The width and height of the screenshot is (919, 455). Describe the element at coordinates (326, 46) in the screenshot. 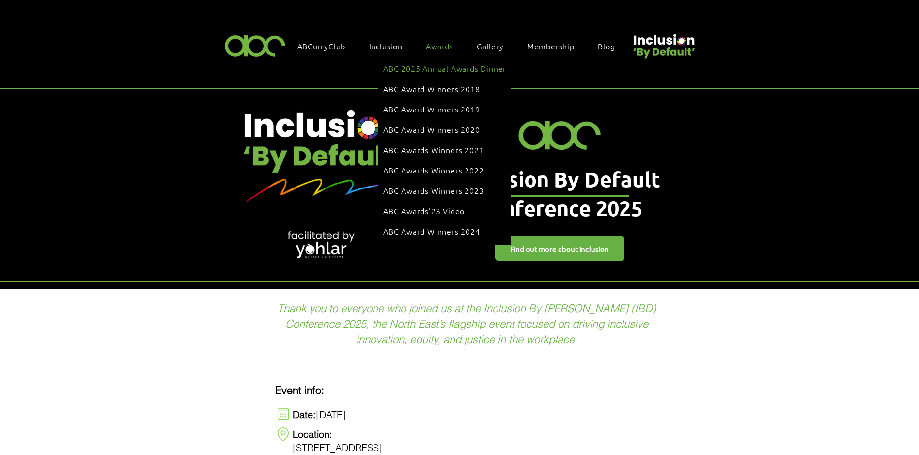

I see `a: ABCurryClub` at that location.